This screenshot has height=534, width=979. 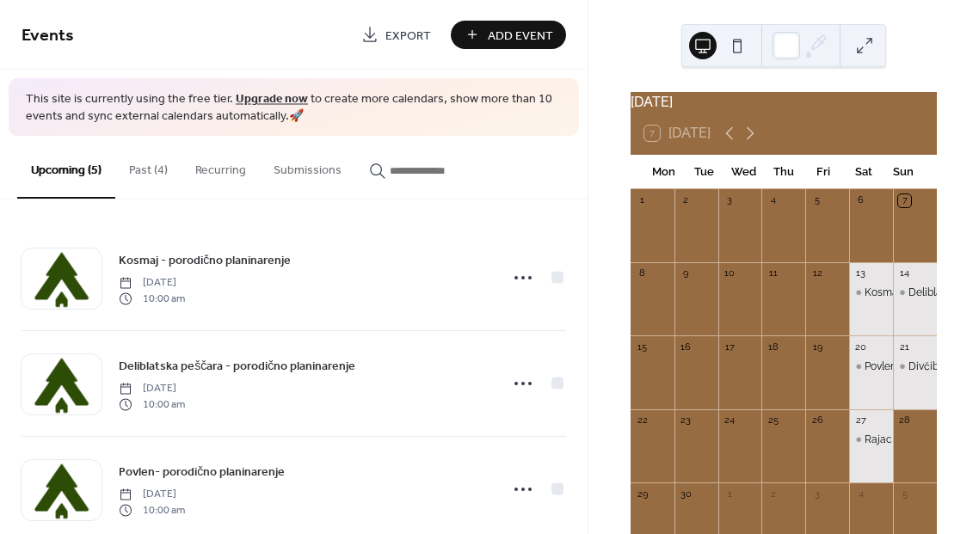 I want to click on div: Wed, so click(x=743, y=172).